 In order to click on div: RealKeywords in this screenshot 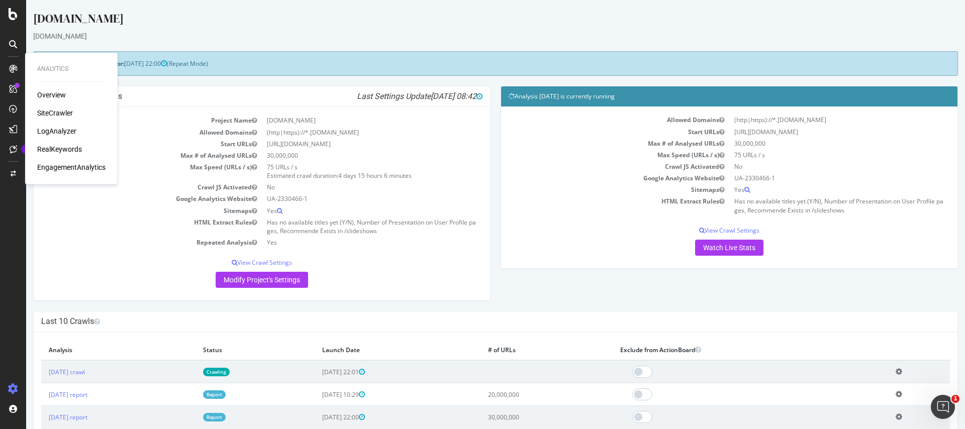, I will do `click(59, 149)`.